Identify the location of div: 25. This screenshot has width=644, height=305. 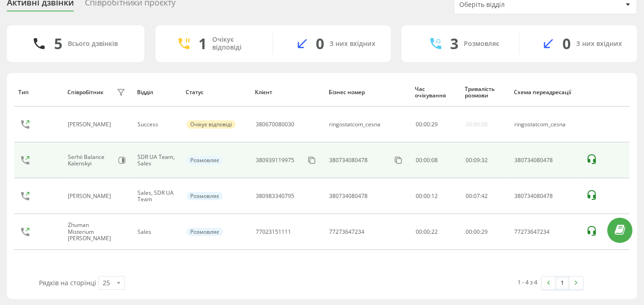
(106, 283).